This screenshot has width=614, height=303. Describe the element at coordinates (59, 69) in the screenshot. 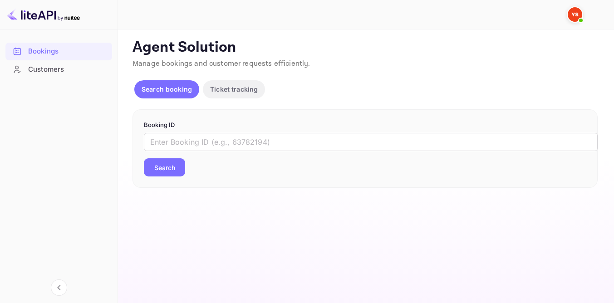

I see `a: Customers` at that location.